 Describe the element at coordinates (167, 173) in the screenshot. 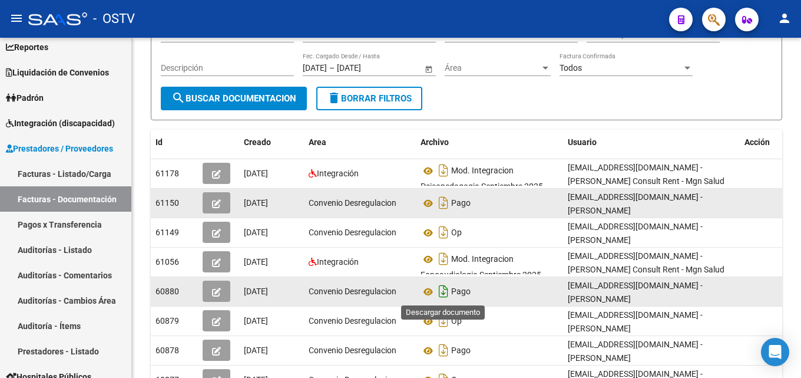

I see `span: 61178` at that location.